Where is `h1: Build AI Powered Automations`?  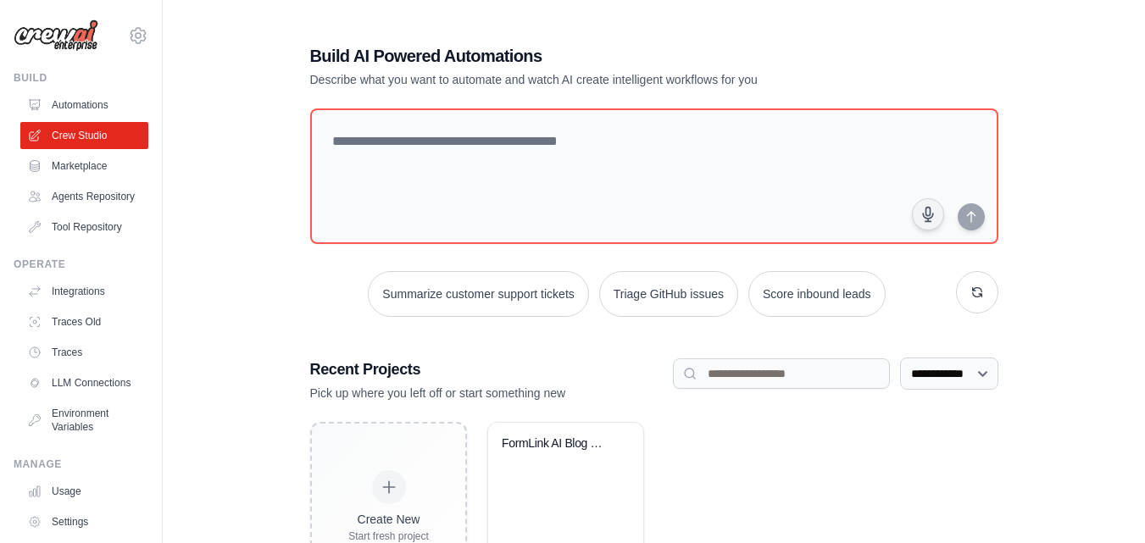 h1: Build AI Powered Automations is located at coordinates (595, 56).